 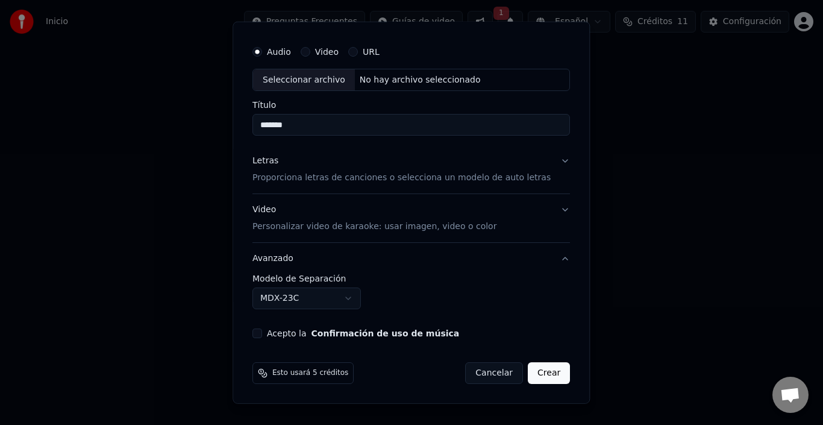 What do you see at coordinates (495, 373) in the screenshot?
I see `button: Cancelar` at bounding box center [495, 373].